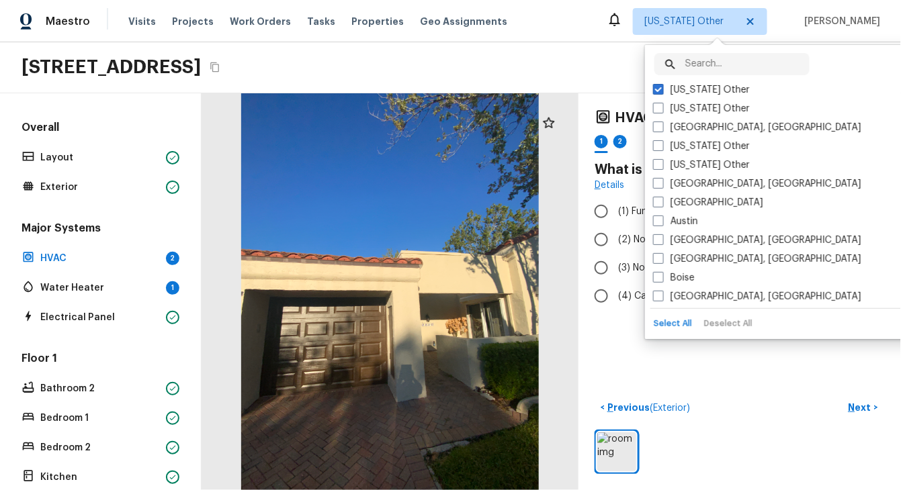 The height and width of the screenshot is (490, 901). What do you see at coordinates (100, 318) in the screenshot?
I see `p: Electrical Panel` at bounding box center [100, 318].